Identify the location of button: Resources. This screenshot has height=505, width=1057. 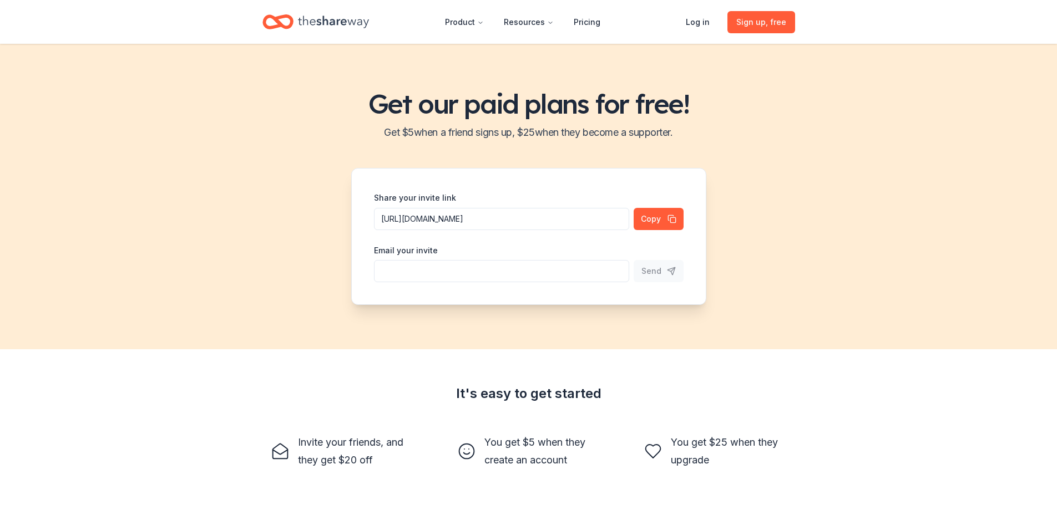
(529, 22).